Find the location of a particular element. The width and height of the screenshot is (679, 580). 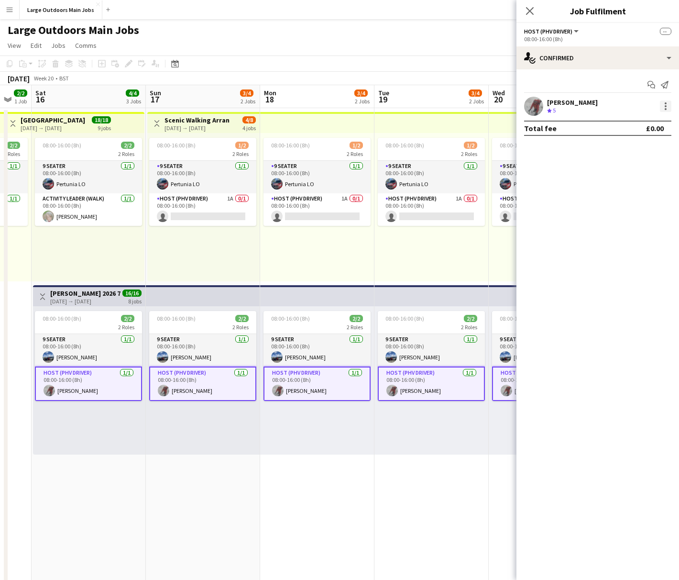

span: 16 is located at coordinates (40, 99).